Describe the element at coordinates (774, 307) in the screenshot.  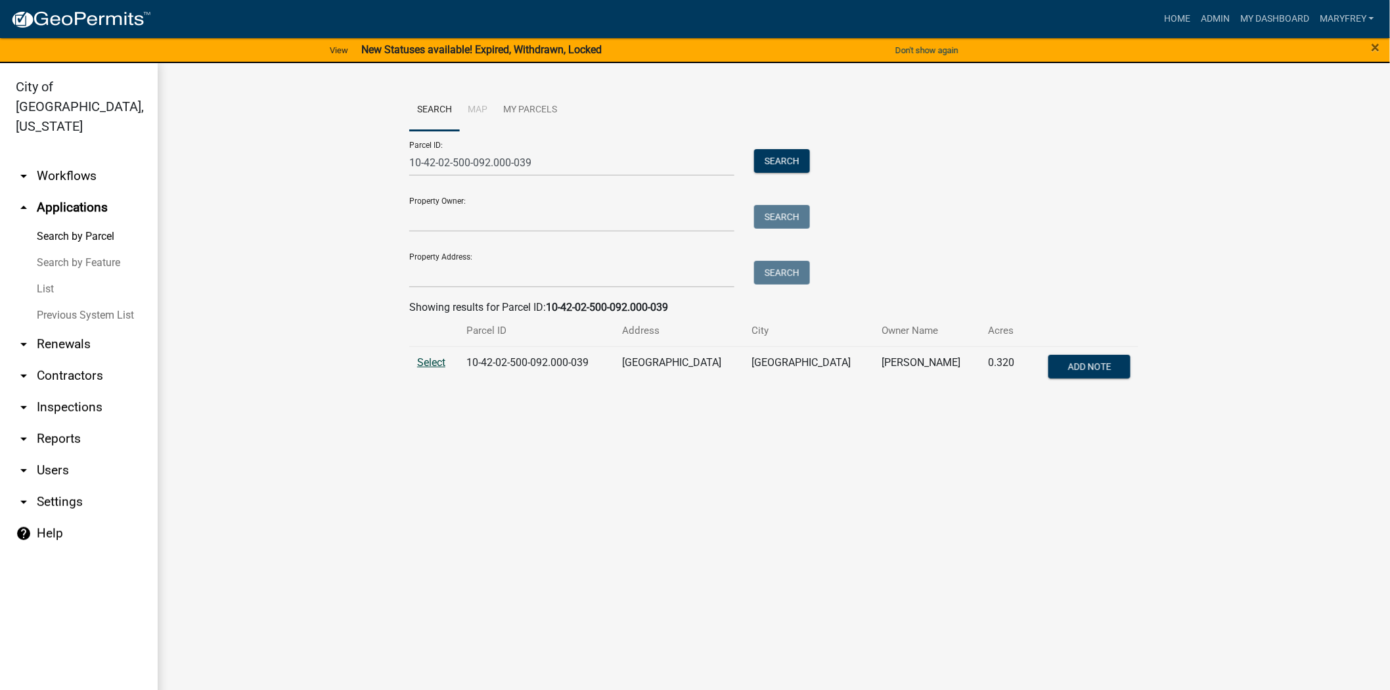
I see `div: Showing results for Parcel ID:` at that location.